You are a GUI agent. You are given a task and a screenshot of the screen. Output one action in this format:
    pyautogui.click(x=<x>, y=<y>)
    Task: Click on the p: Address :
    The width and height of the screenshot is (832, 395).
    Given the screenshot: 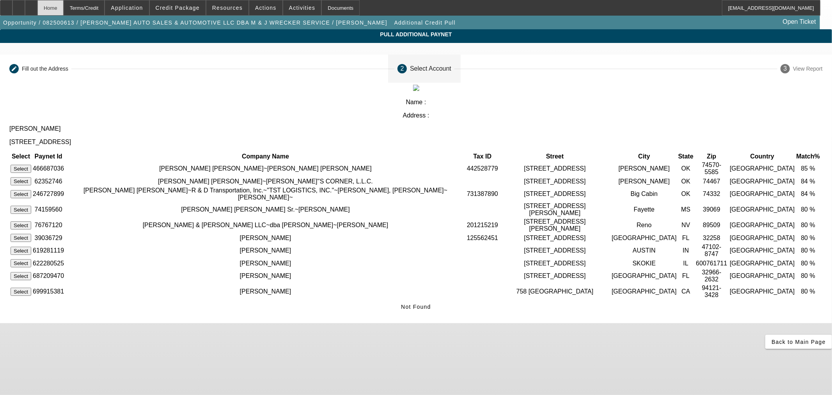 What is the action you would take?
    pyautogui.click(x=416, y=115)
    